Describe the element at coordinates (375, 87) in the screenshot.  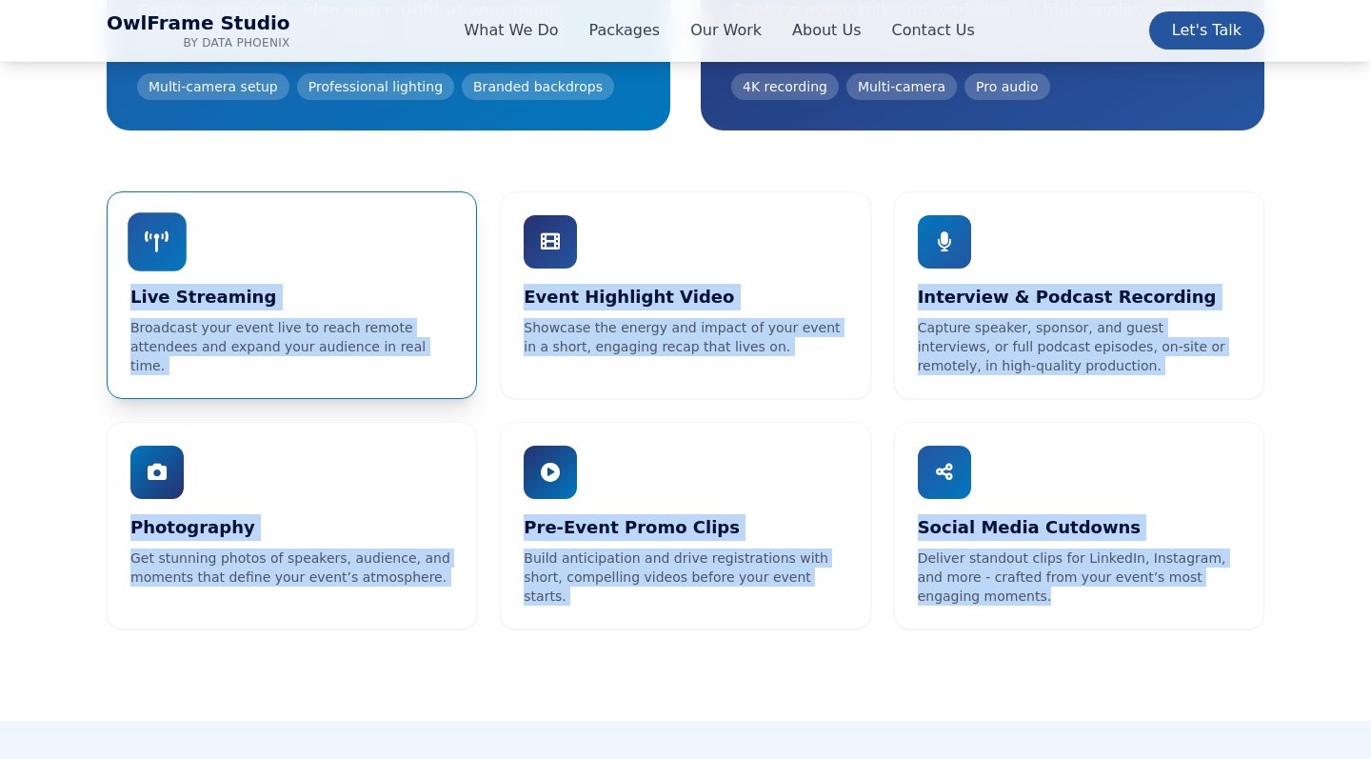
I see `span: Professional lighting` at that location.